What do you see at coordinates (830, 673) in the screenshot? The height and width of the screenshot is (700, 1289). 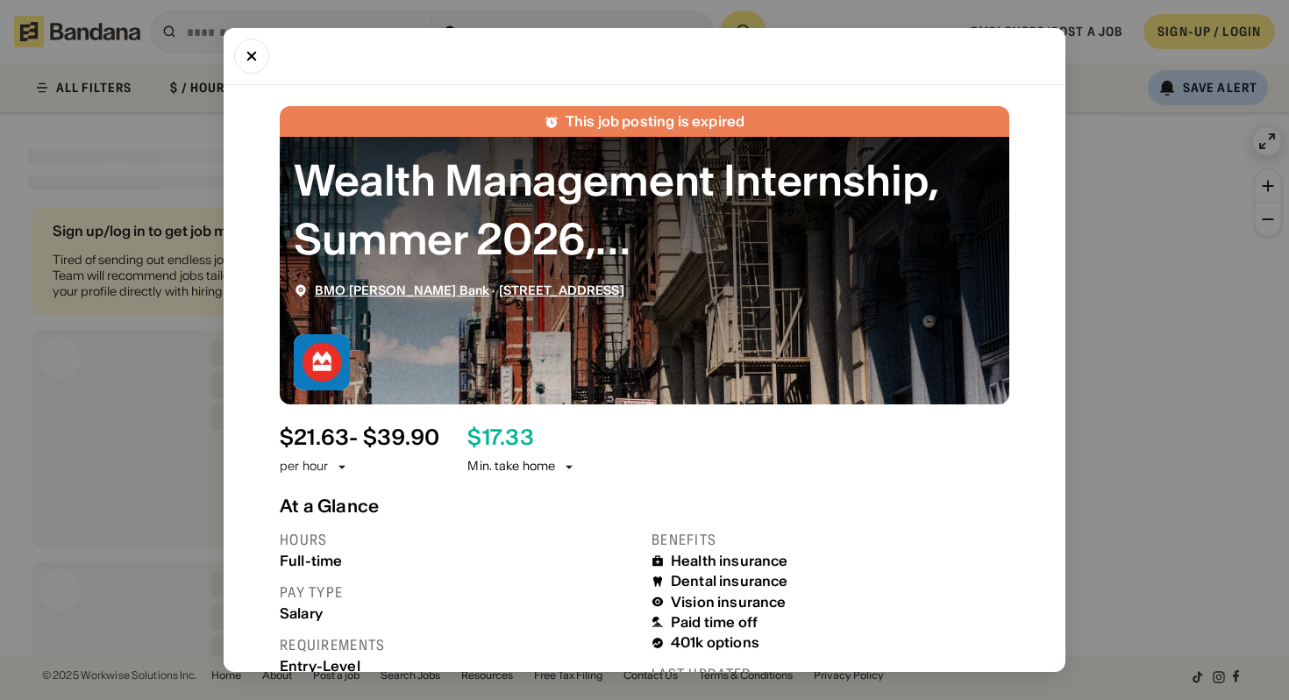 I see `div: Last updated` at bounding box center [830, 673].